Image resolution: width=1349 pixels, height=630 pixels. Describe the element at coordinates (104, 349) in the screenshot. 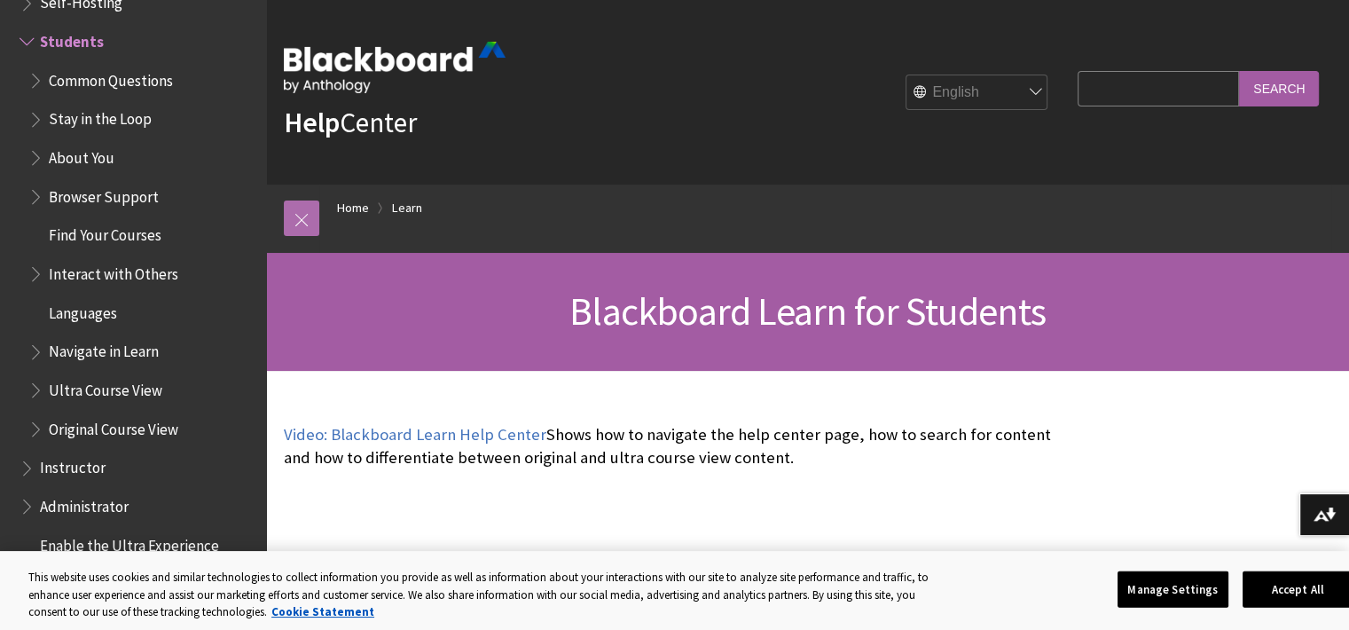

I see `span: Navigate in Learn` at that location.